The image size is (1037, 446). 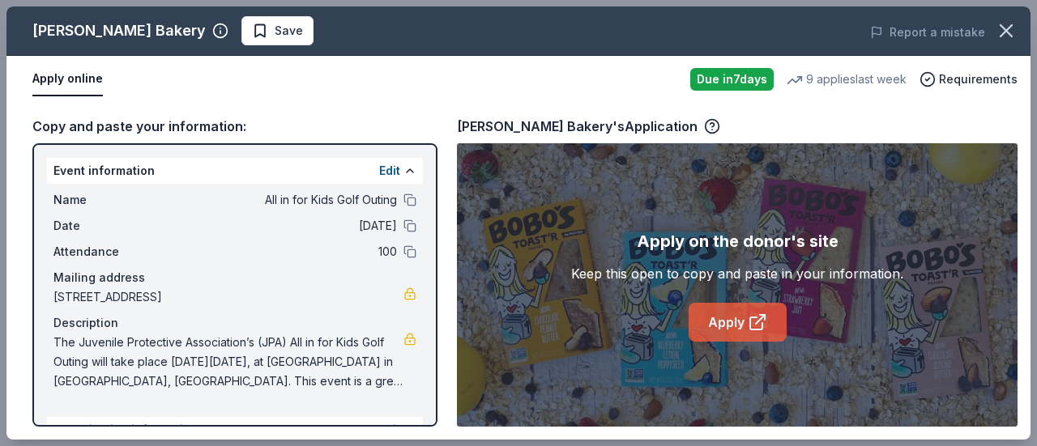 I want to click on div: Copy and paste your information:, so click(x=235, y=126).